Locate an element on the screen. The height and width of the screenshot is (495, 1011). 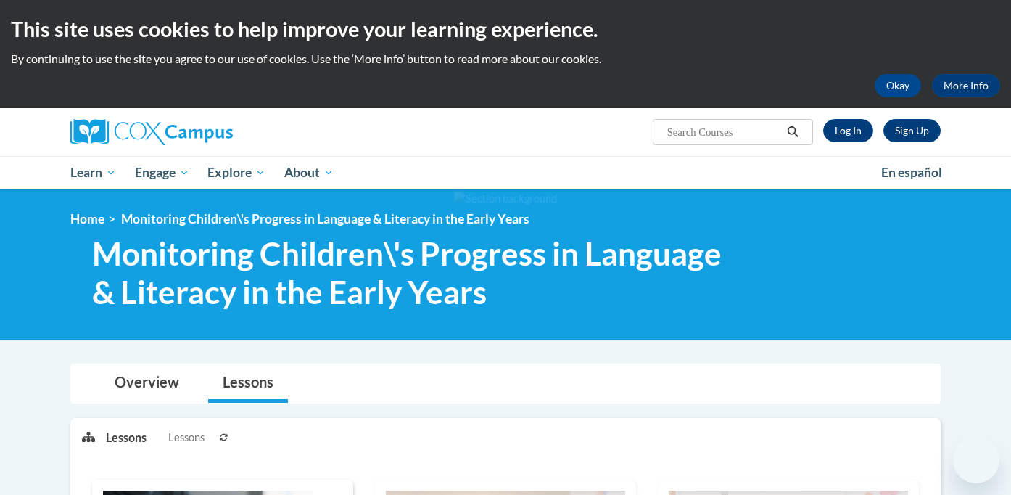
img: Section background is located at coordinates (506, 199).